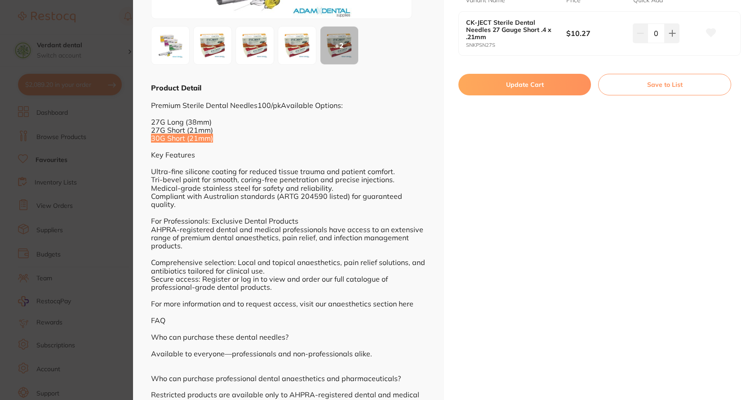  What do you see at coordinates (597, 33) in the screenshot?
I see `b: $10.27` at bounding box center [597, 33].